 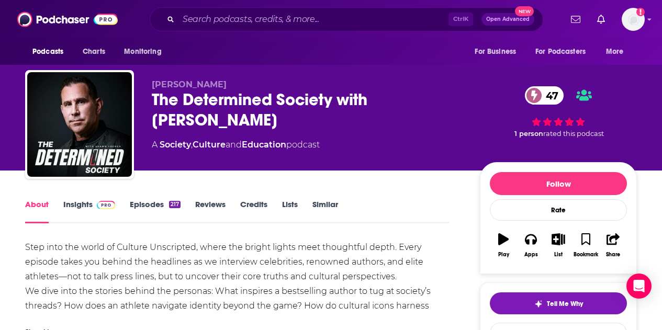 What do you see at coordinates (235, 145) in the screenshot?
I see `div: A podcast` at bounding box center [235, 145].